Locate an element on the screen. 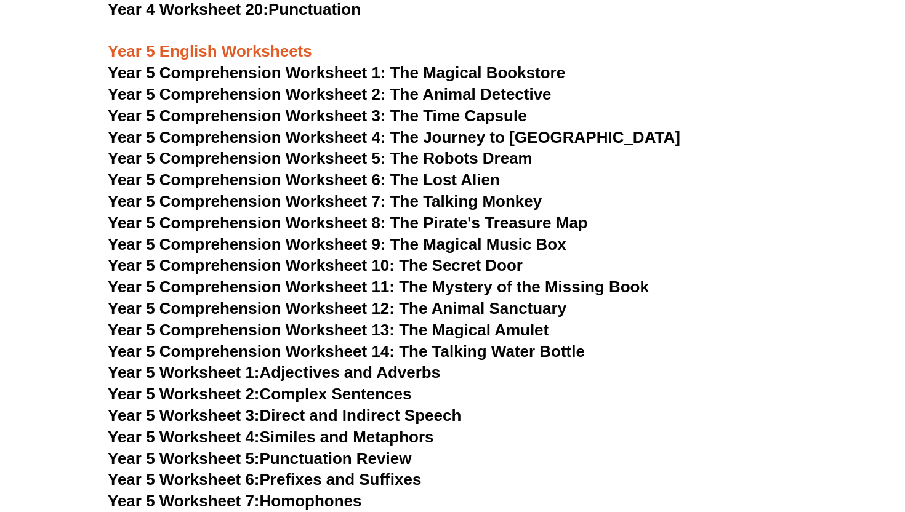  a: Year 5 Comprehension Worksheet 12: The Animal Sanctuary is located at coordinates (337, 308).